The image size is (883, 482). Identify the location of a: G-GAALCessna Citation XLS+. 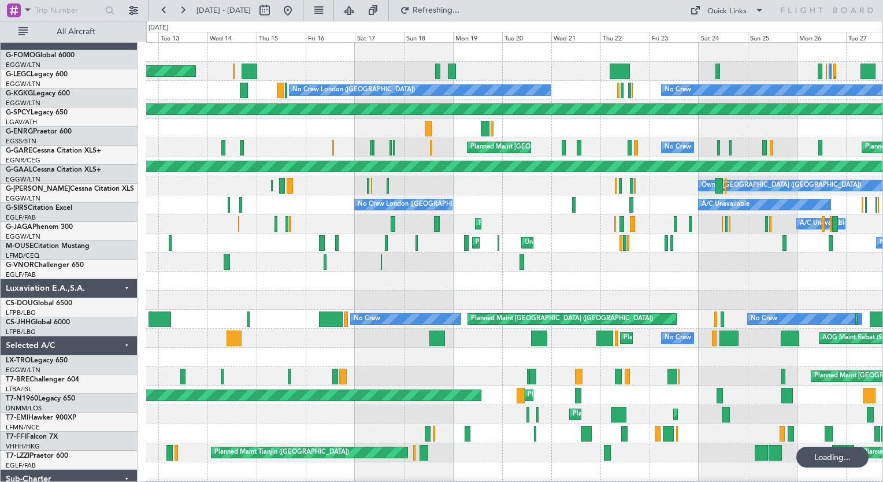
(53, 170).